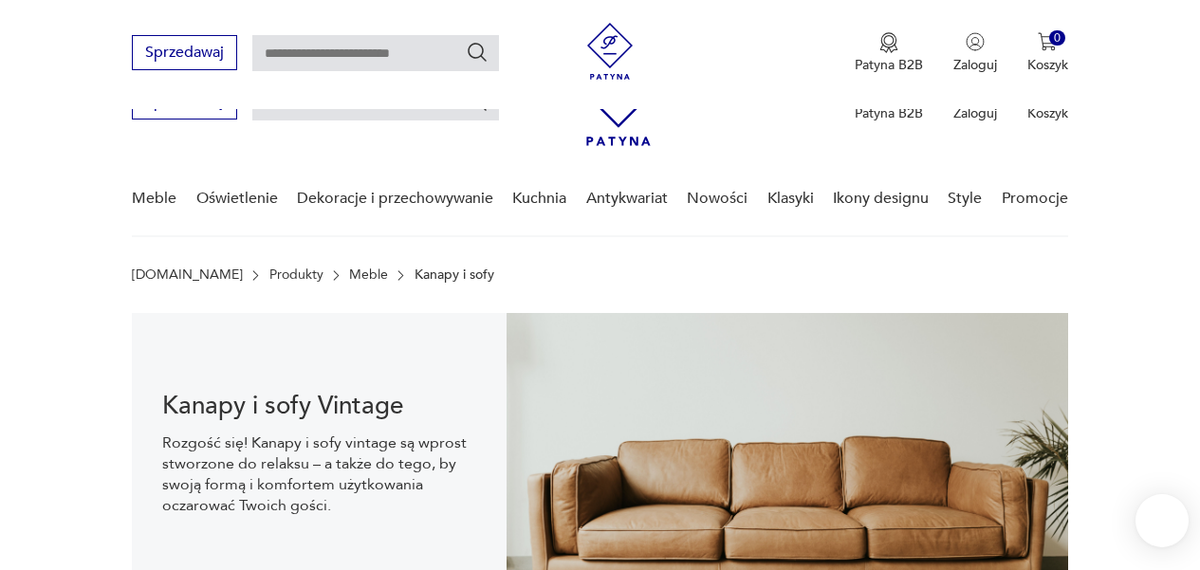 Image resolution: width=1200 pixels, height=570 pixels. What do you see at coordinates (880, 198) in the screenshot?
I see `a: Ikony designu` at bounding box center [880, 198].